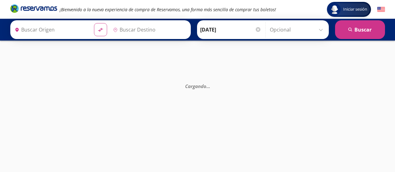 This screenshot has height=172, width=395. I want to click on em: ¡Bienvenido a la nueva experiencia de compra de Reservamos, una forma más sencilla de comprar tus..., so click(168, 9).